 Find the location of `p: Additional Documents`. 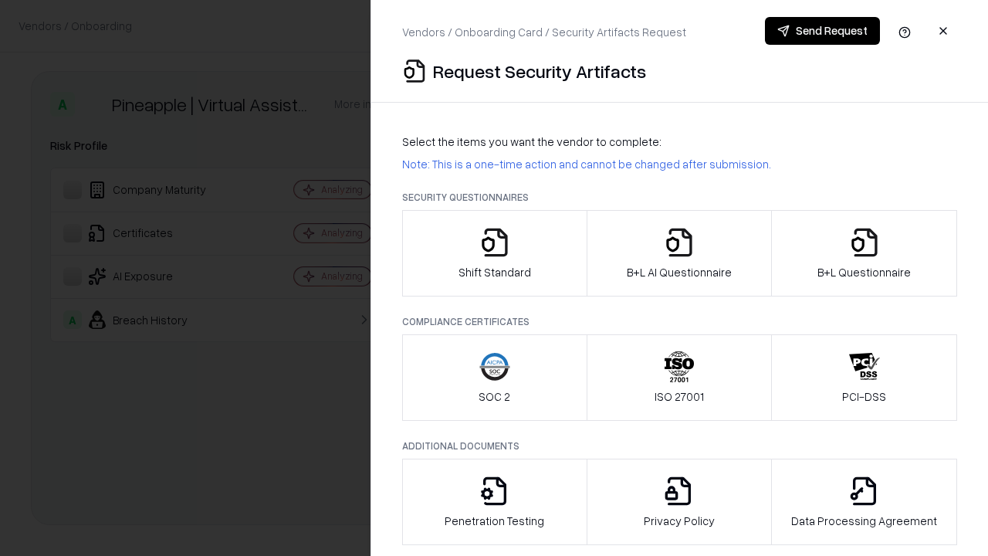

p: Additional Documents is located at coordinates (679, 445).